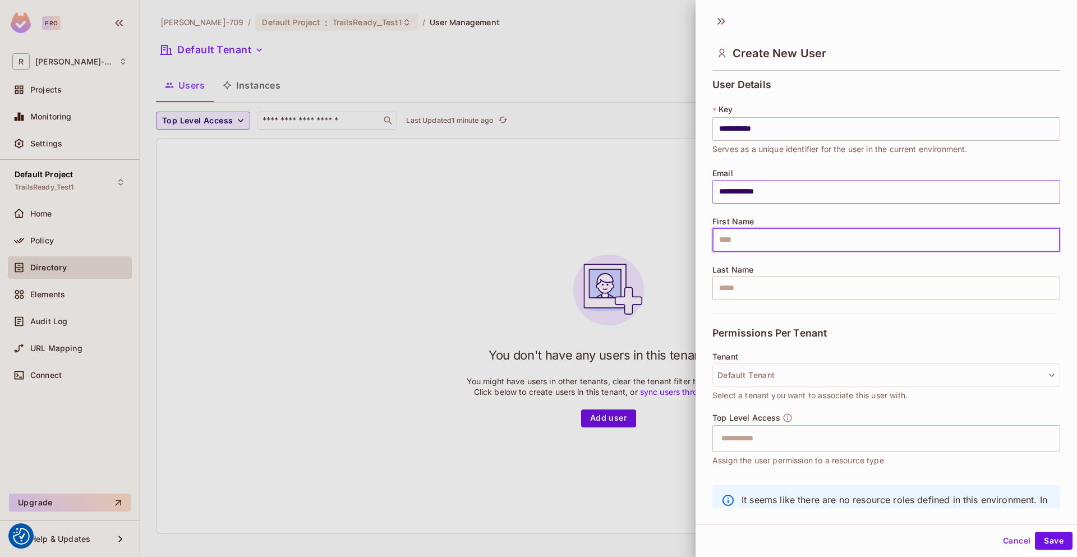 The width and height of the screenshot is (1077, 557). I want to click on img: Revisit consent button, so click(21, 536).